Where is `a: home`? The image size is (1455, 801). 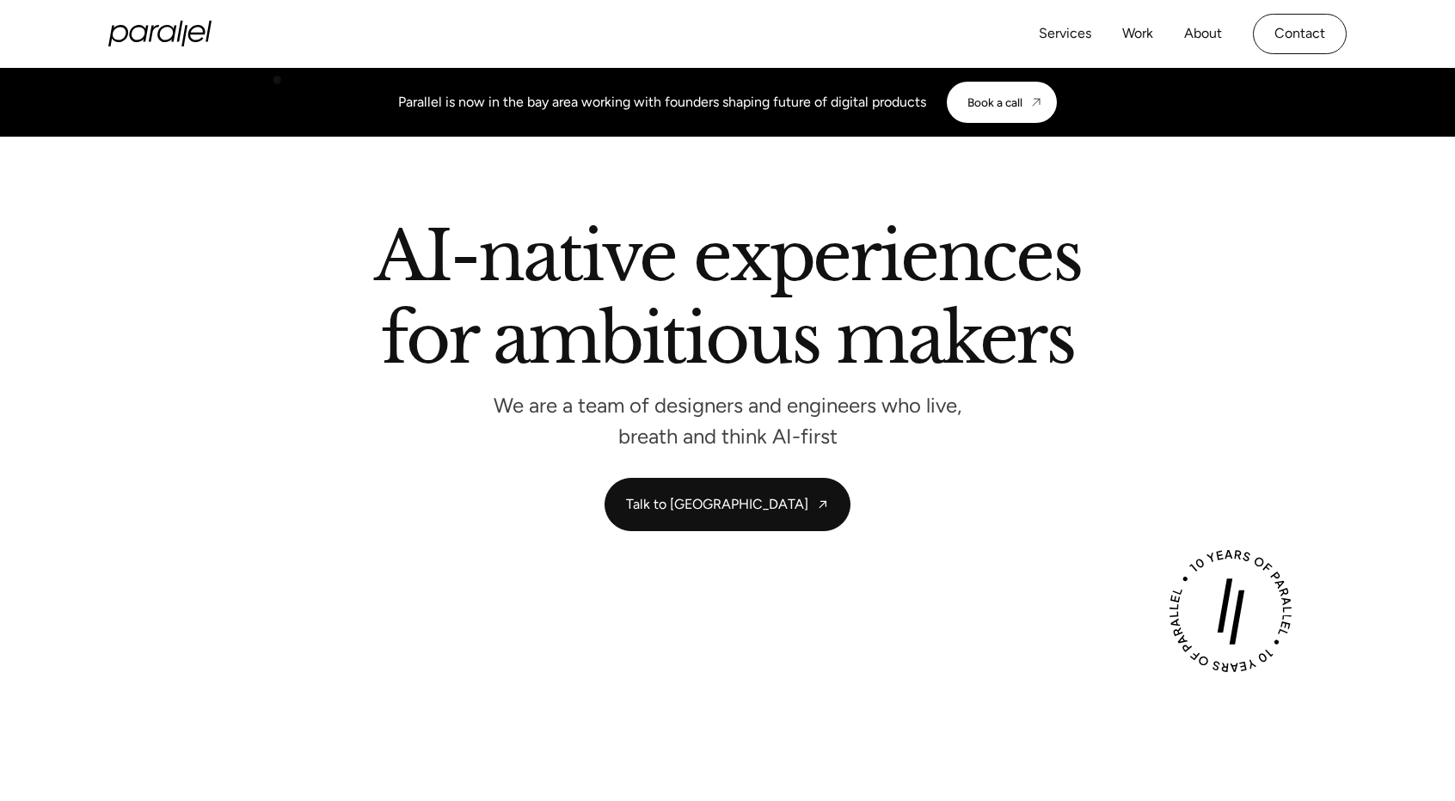 a: home is located at coordinates (160, 34).